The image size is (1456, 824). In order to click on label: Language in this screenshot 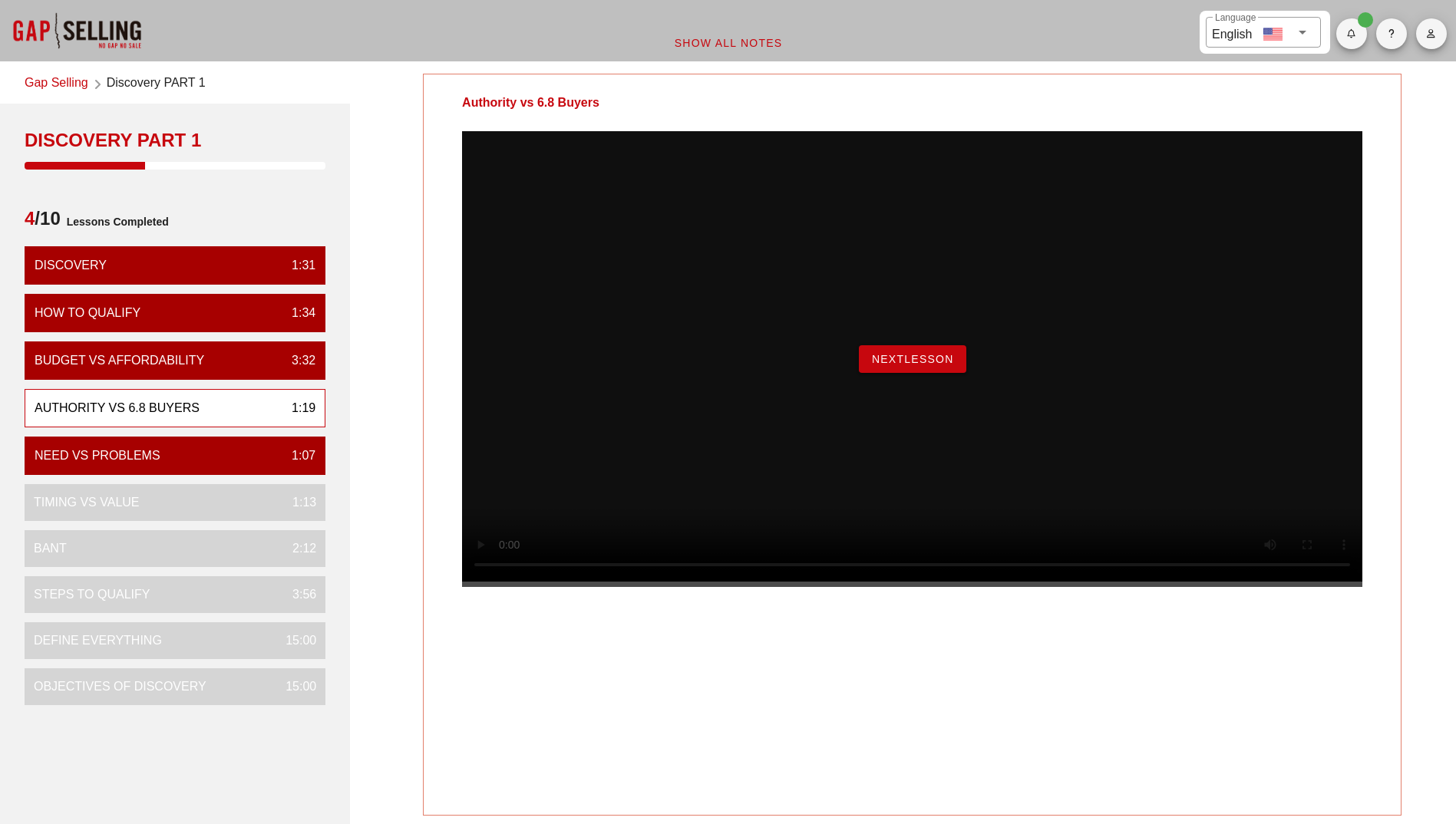, I will do `click(1235, 18)`.